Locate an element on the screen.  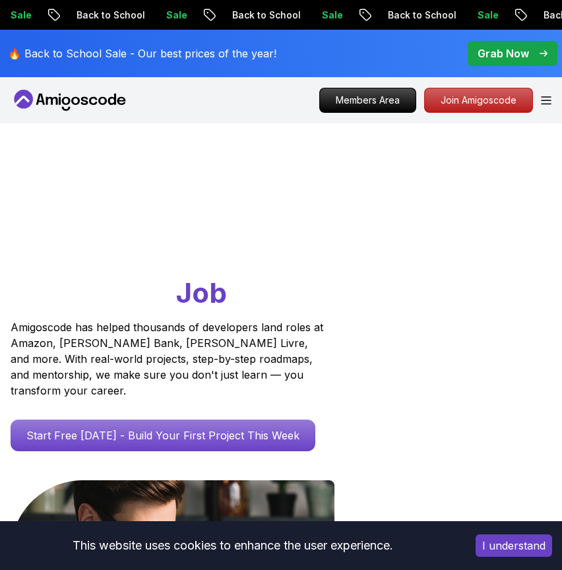
div: Open Menu is located at coordinates (546, 100).